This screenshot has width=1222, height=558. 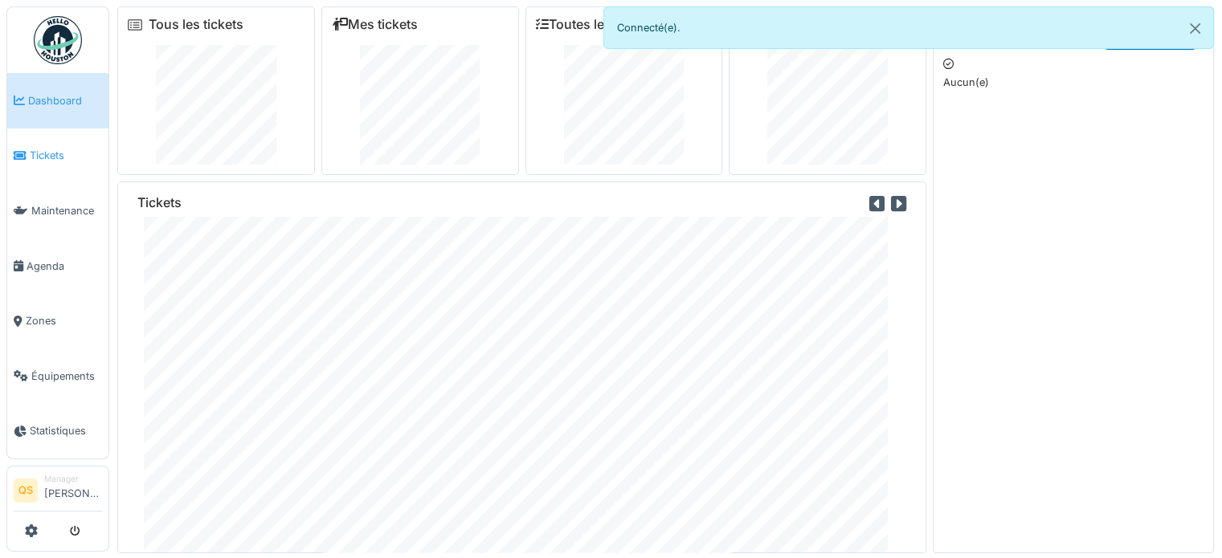 What do you see at coordinates (1073, 82) in the screenshot?
I see `p: Aucun(e)` at bounding box center [1073, 82].